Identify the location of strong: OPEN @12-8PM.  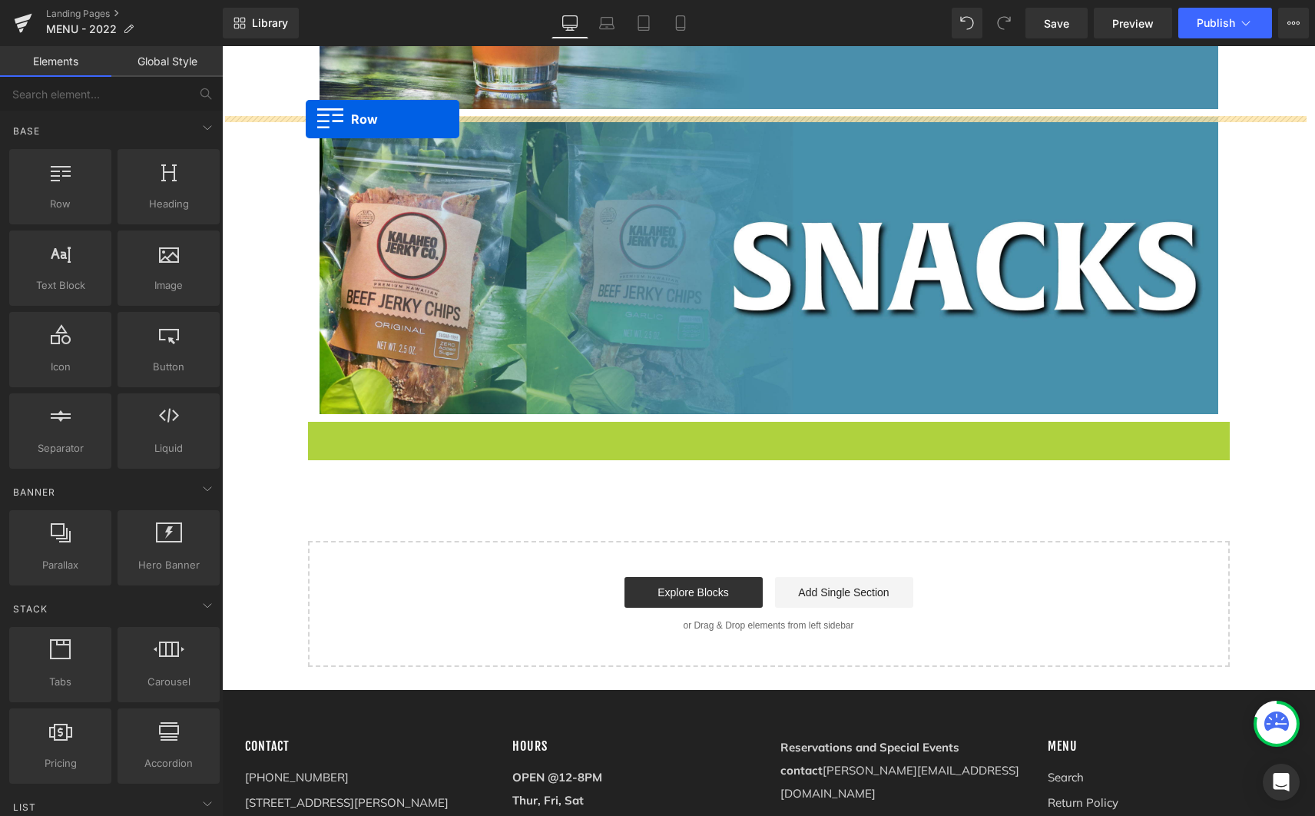
(335, 730).